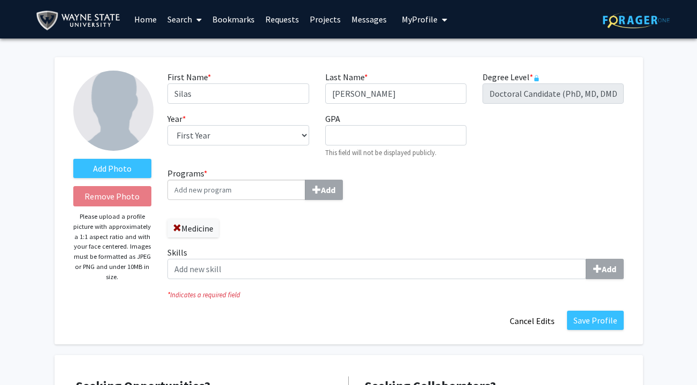 This screenshot has height=385, width=697. Describe the element at coordinates (193, 229) in the screenshot. I see `label: Medicine` at that location.